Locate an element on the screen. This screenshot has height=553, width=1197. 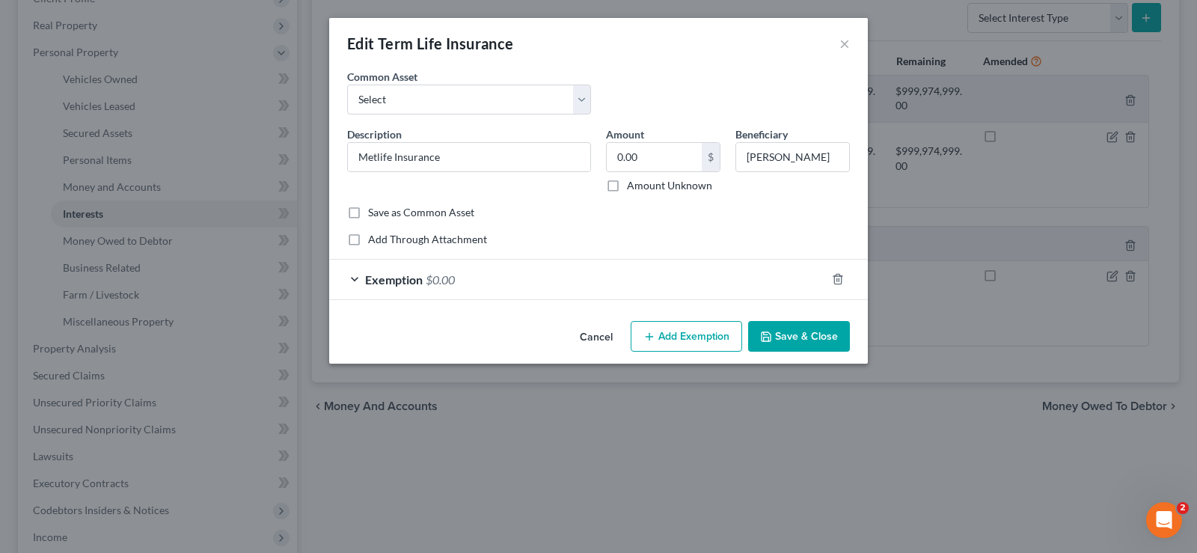
label: Amount Unknown is located at coordinates (670, 186).